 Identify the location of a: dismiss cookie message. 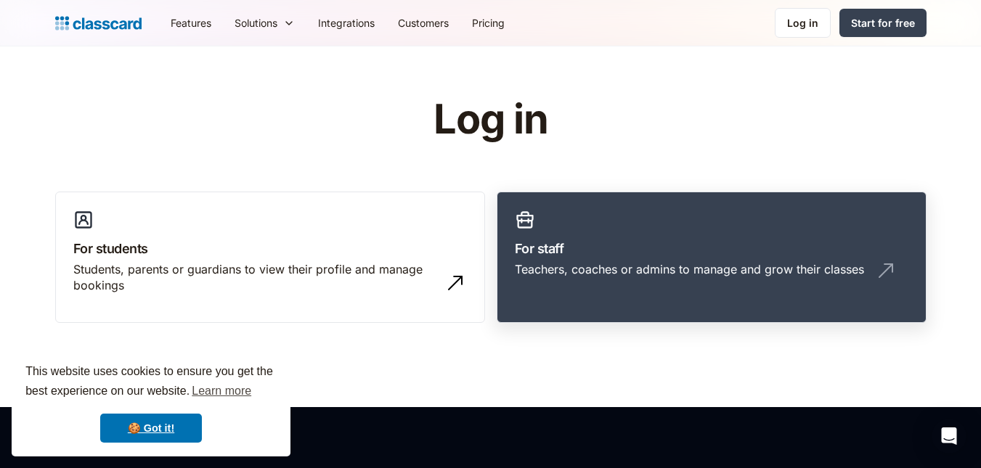
(151, 429).